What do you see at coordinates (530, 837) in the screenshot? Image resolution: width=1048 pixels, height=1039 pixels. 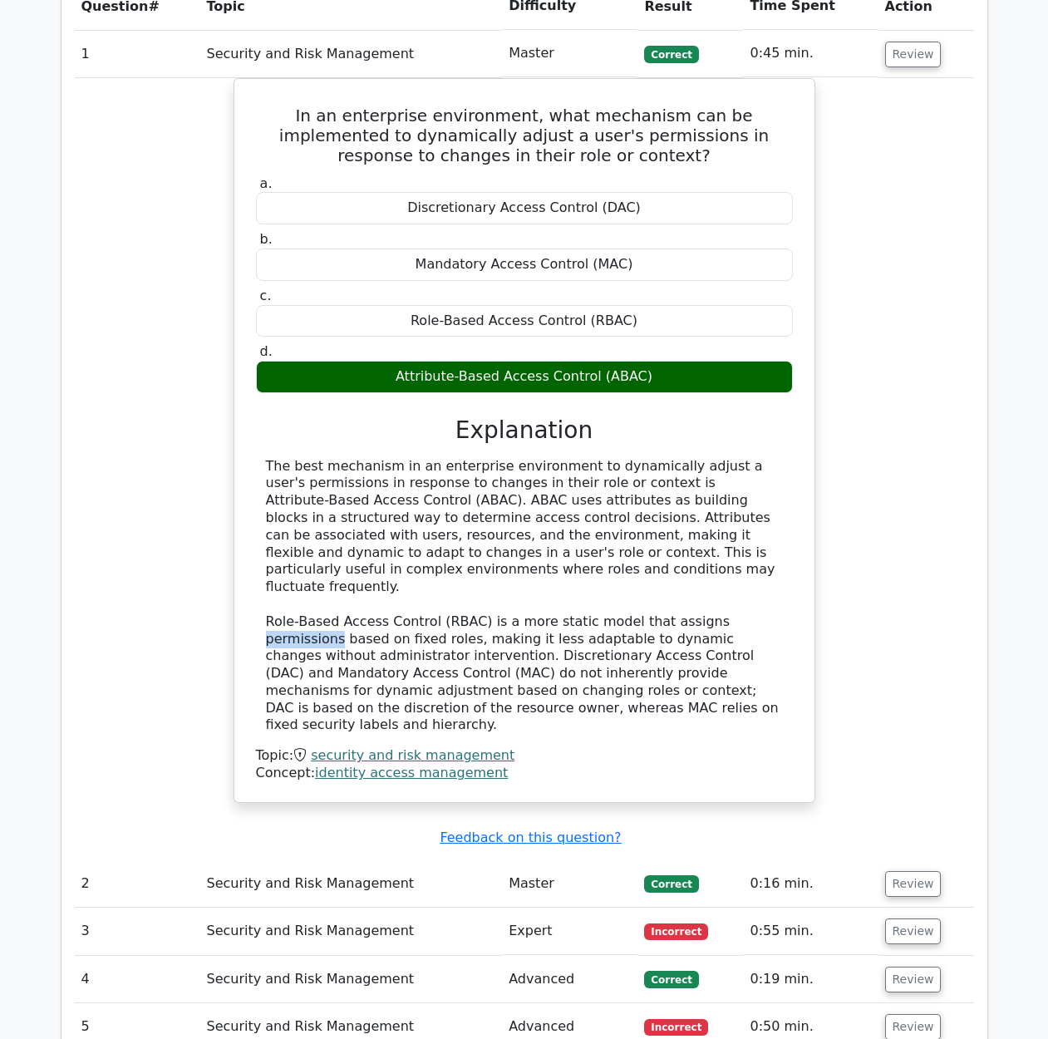 I see `a: Feedback on this question?` at bounding box center [530, 837].